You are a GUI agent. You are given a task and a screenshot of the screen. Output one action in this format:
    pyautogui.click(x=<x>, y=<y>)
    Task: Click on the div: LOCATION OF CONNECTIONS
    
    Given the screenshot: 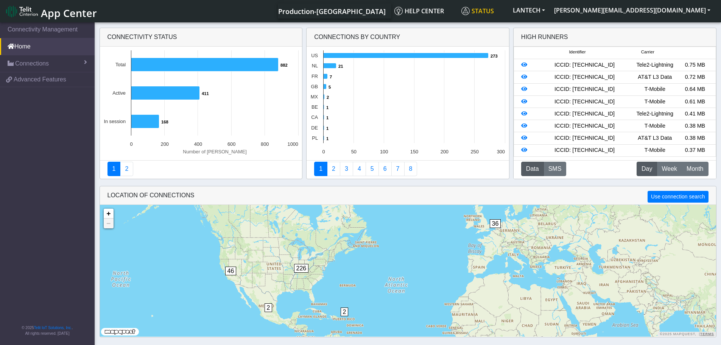 What is the action you would take?
    pyautogui.click(x=408, y=195)
    